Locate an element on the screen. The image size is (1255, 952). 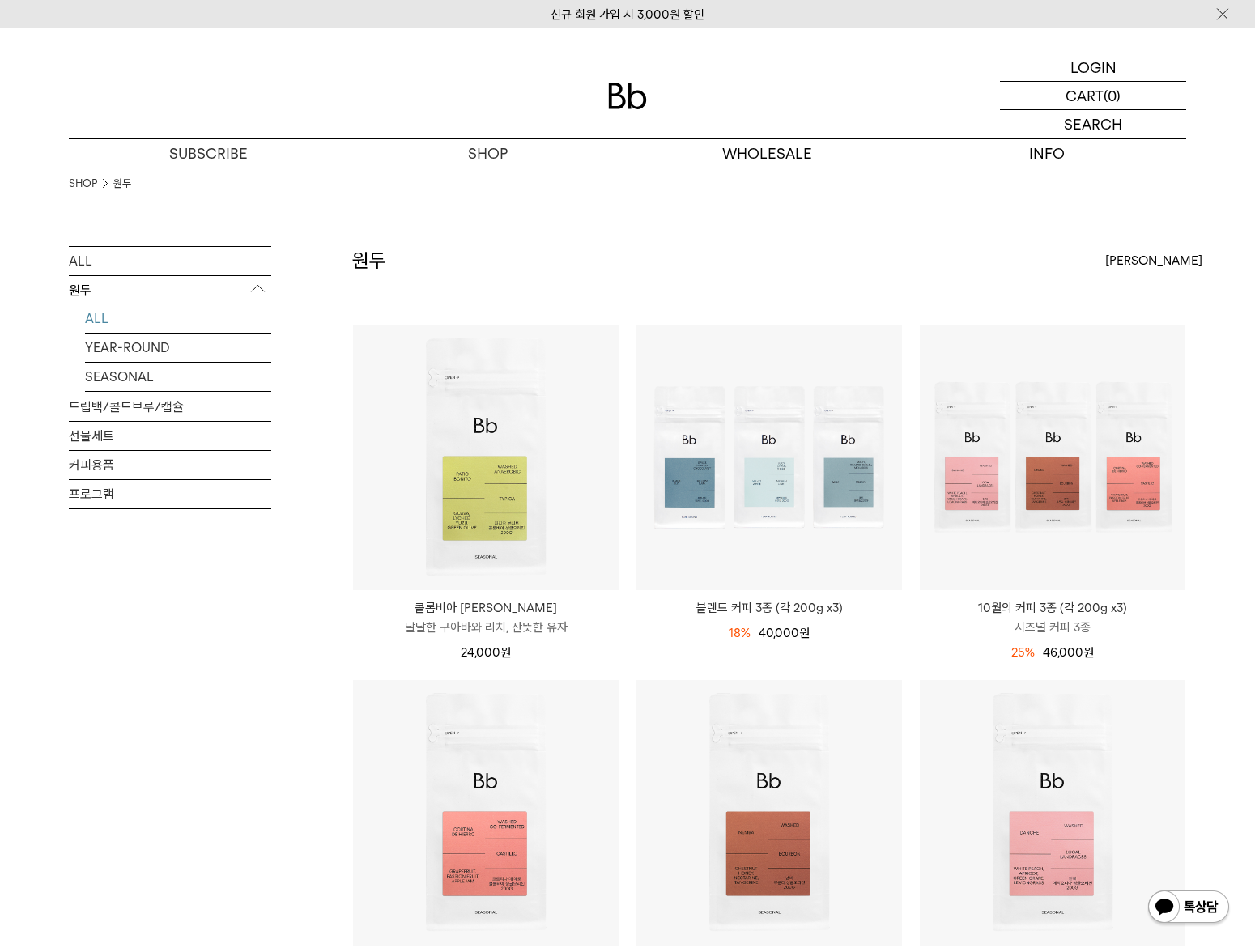
a: 10월의 커피 3종 (각 200g x3) is located at coordinates (1052, 458).